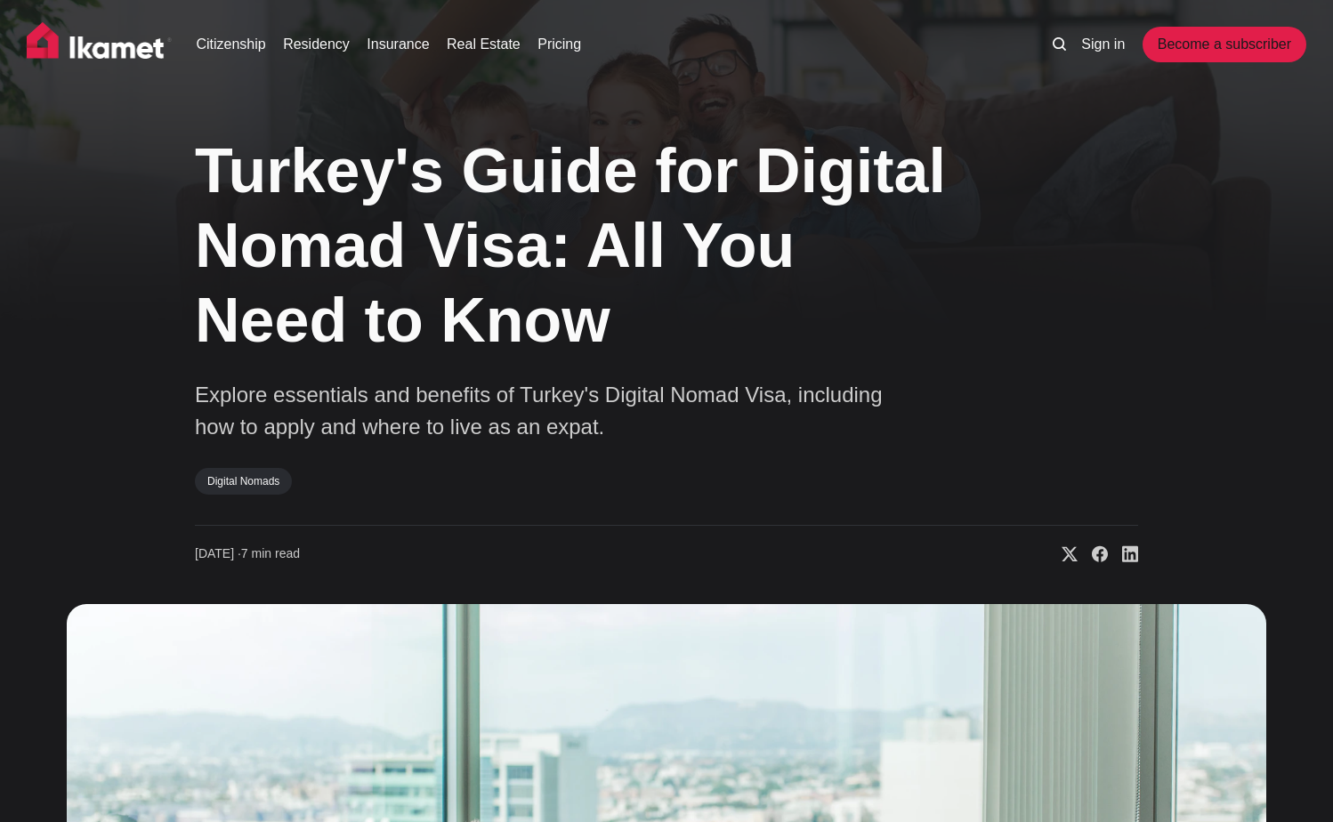 This screenshot has height=822, width=1333. What do you see at coordinates (247, 554) in the screenshot?
I see `time: 7 min read` at bounding box center [247, 554].